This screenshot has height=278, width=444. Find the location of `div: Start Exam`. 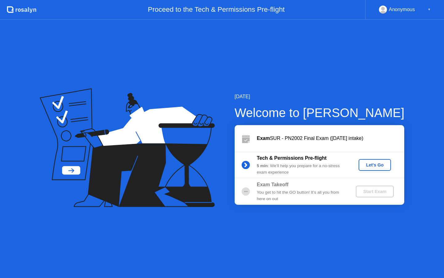

div: Start Exam is located at coordinates (375, 191).